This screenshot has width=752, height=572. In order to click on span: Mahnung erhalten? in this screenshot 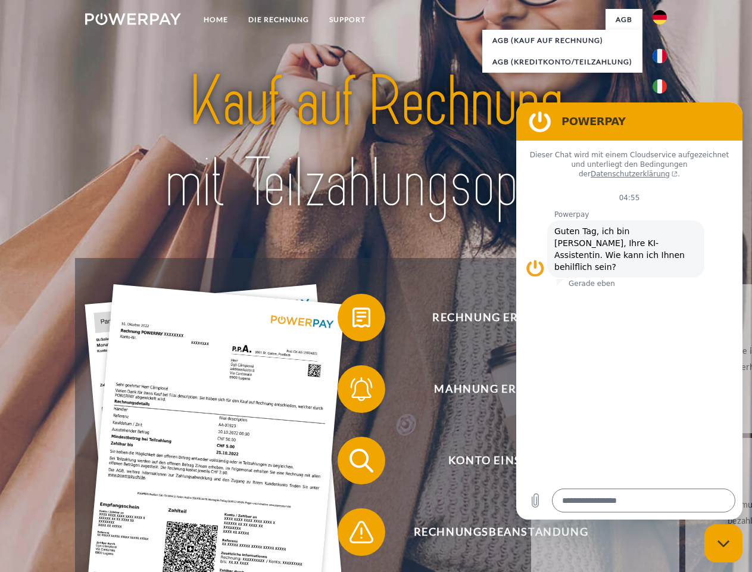, I will do `click(501, 389)`.